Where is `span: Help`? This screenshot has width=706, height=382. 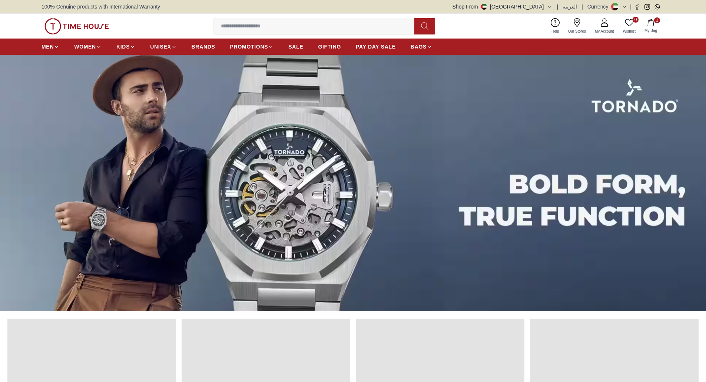 span: Help is located at coordinates (555, 31).